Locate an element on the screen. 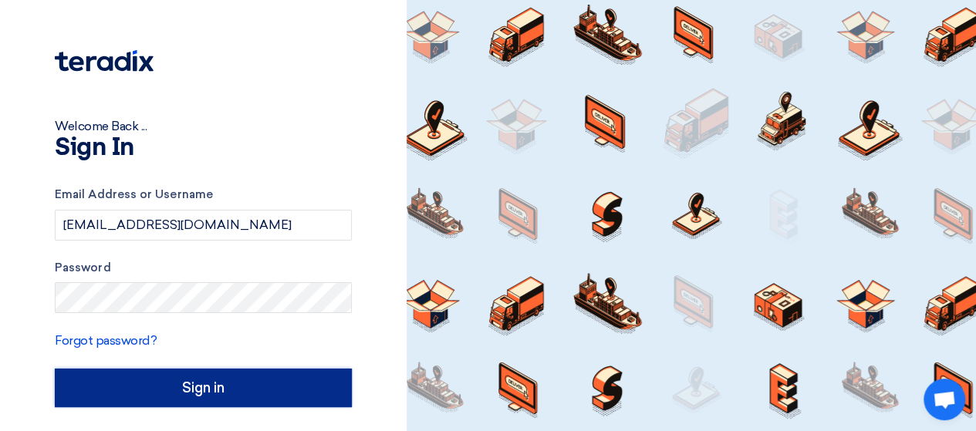 Image resolution: width=976 pixels, height=431 pixels. a: Forgot password? is located at coordinates (106, 340).